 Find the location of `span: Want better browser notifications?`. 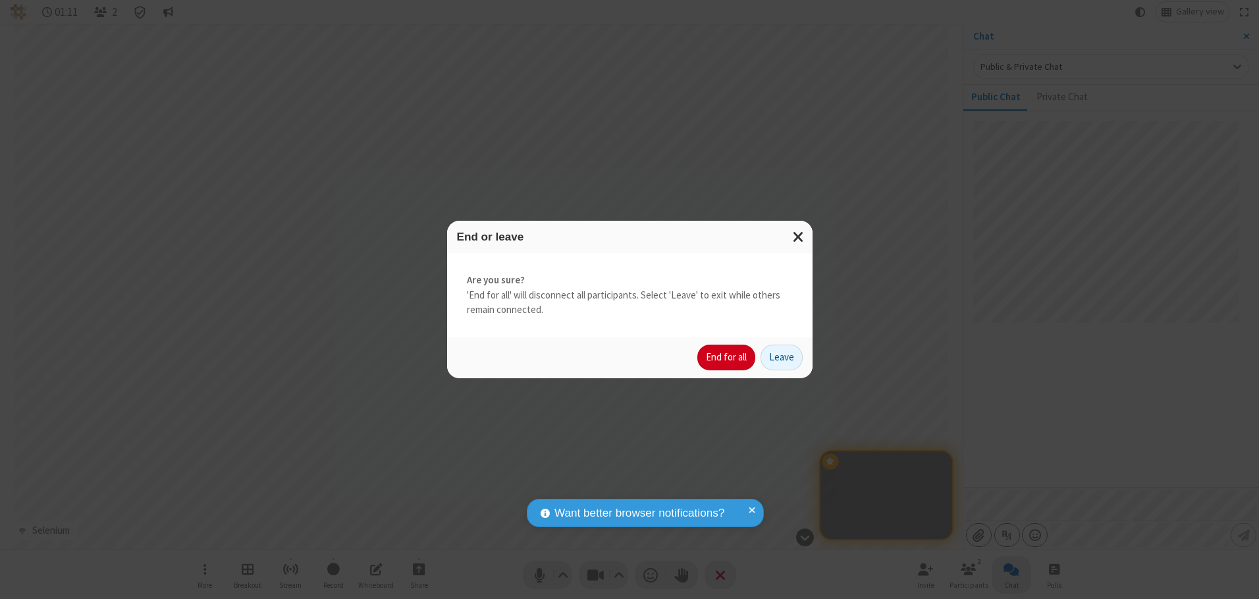

span: Want better browser notifications? is located at coordinates (640, 513).